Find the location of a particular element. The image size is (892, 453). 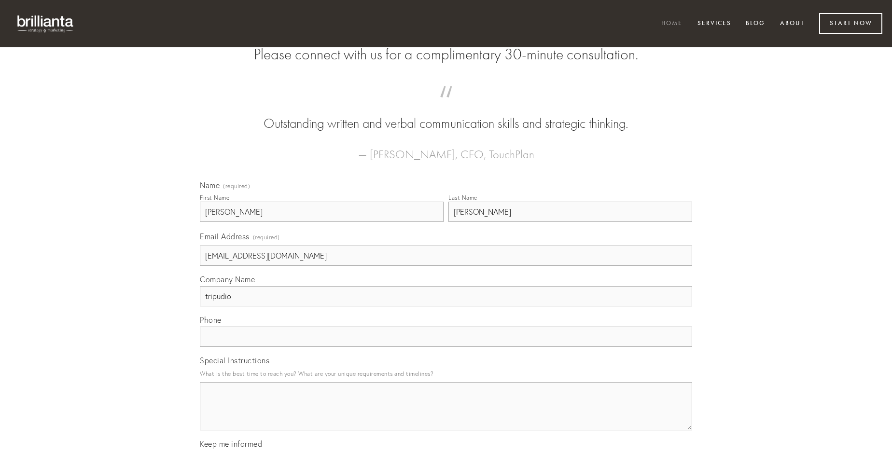

a: Start Now is located at coordinates (851, 23).